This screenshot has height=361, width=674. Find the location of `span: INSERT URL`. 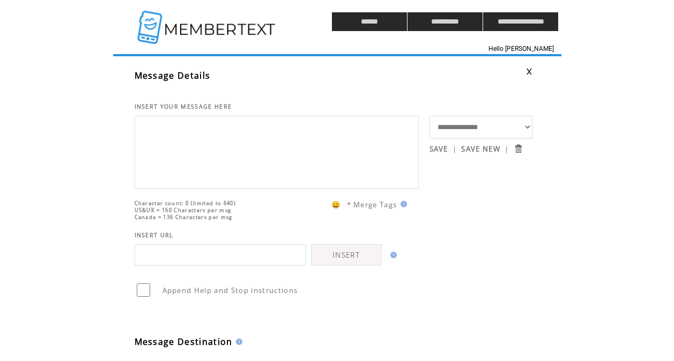

span: INSERT URL is located at coordinates (154, 235).